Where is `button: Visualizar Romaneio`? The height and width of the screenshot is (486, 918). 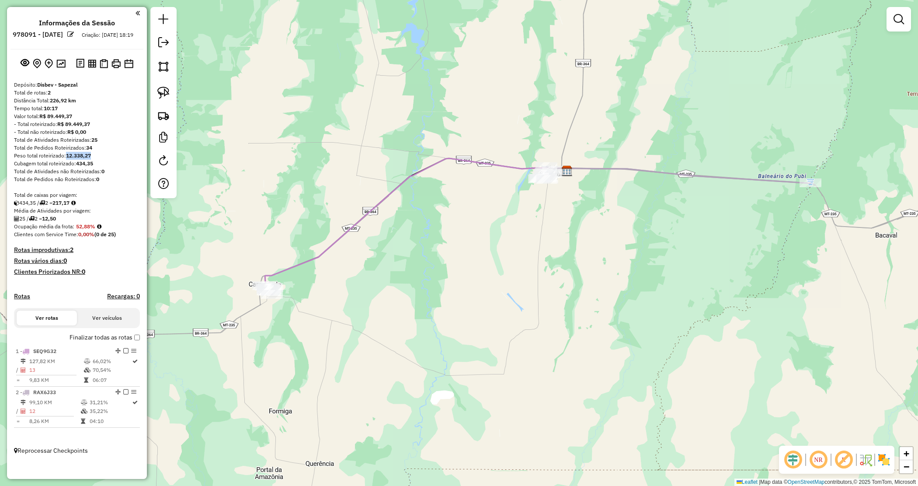
button: Visualizar Romaneio is located at coordinates (104, 63).